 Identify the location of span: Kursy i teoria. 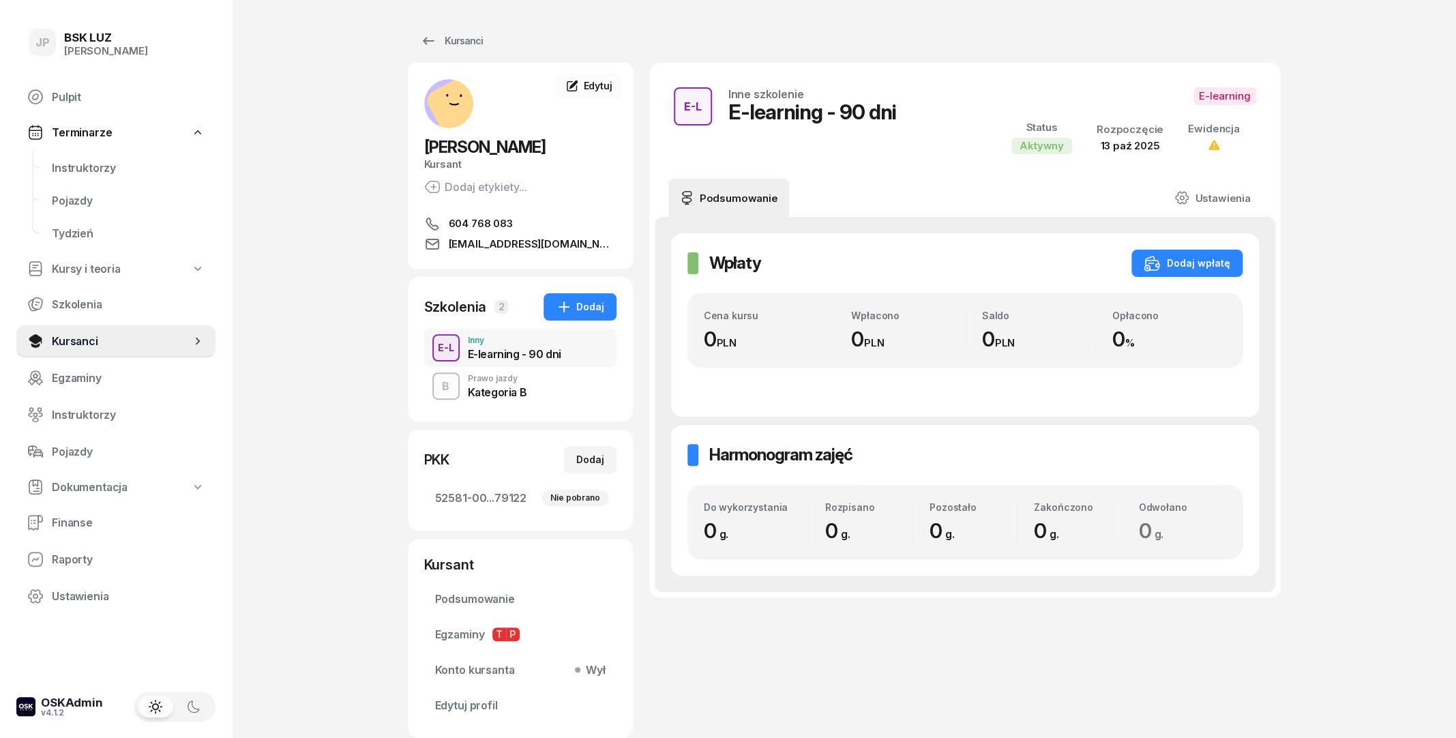
(86, 269).